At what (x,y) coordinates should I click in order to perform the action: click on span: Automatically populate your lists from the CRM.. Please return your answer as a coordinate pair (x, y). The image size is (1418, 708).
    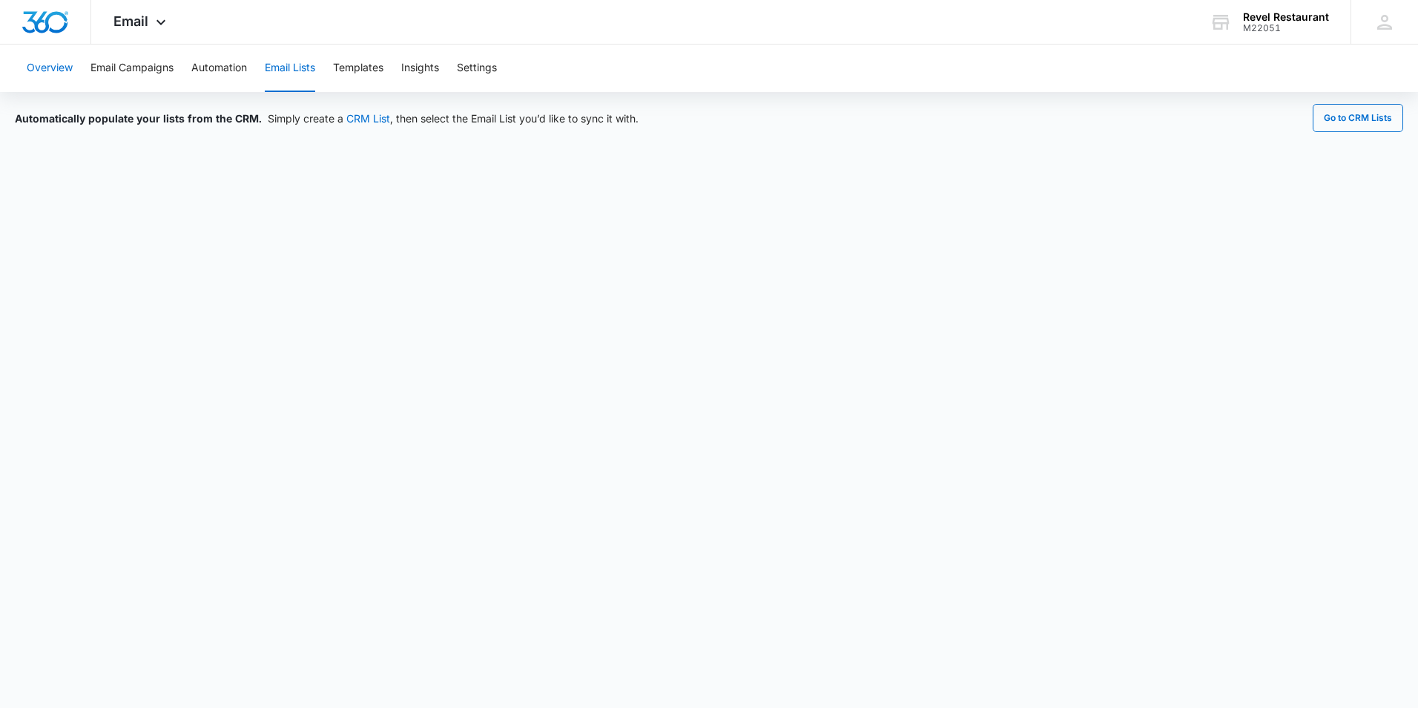
    Looking at the image, I should click on (138, 118).